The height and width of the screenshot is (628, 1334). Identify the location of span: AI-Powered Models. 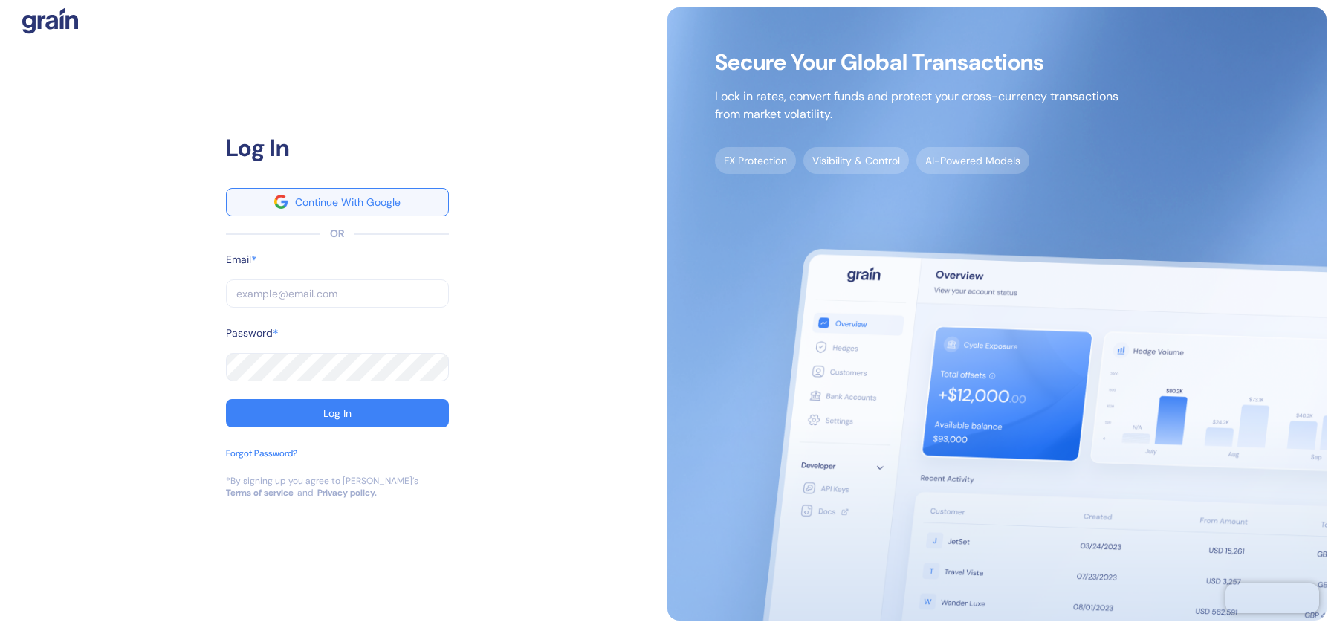
(973, 161).